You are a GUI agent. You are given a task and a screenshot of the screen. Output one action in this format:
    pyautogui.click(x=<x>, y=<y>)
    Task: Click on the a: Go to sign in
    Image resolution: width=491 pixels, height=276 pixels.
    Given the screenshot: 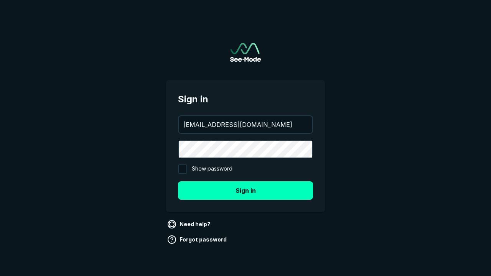 What is the action you would take?
    pyautogui.click(x=245, y=52)
    